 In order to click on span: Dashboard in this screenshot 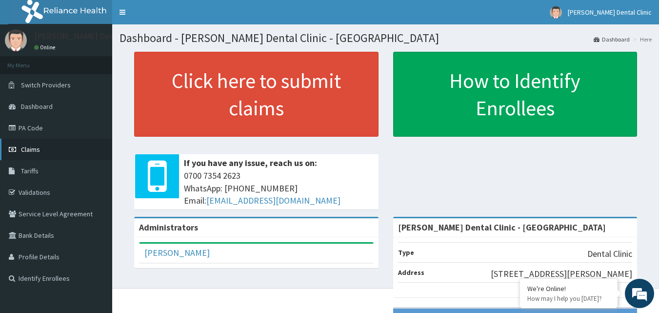, I will do `click(37, 106)`.